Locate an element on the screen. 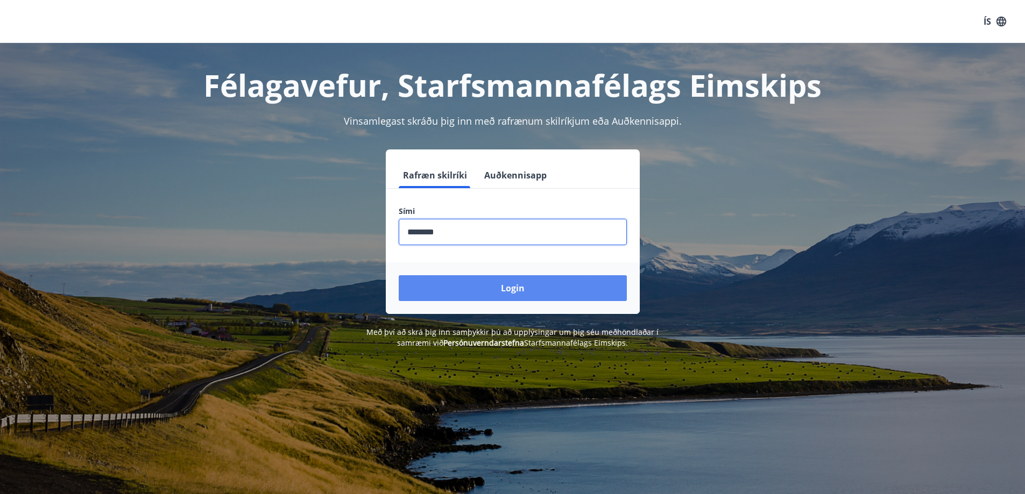 The height and width of the screenshot is (494, 1025). button: Auðkennisapp is located at coordinates (515, 175).